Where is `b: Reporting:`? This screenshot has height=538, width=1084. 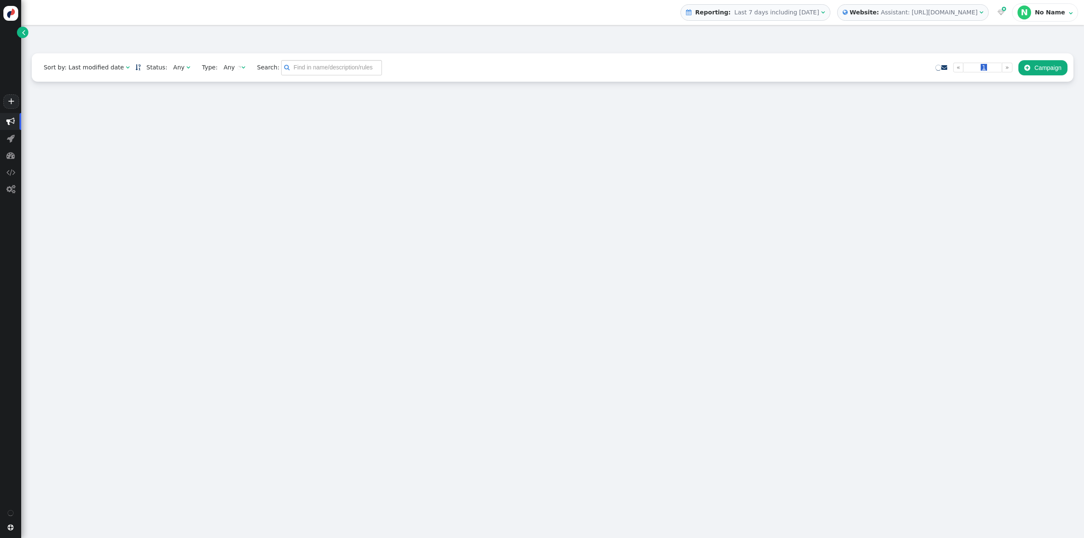
b: Reporting: is located at coordinates (713, 12).